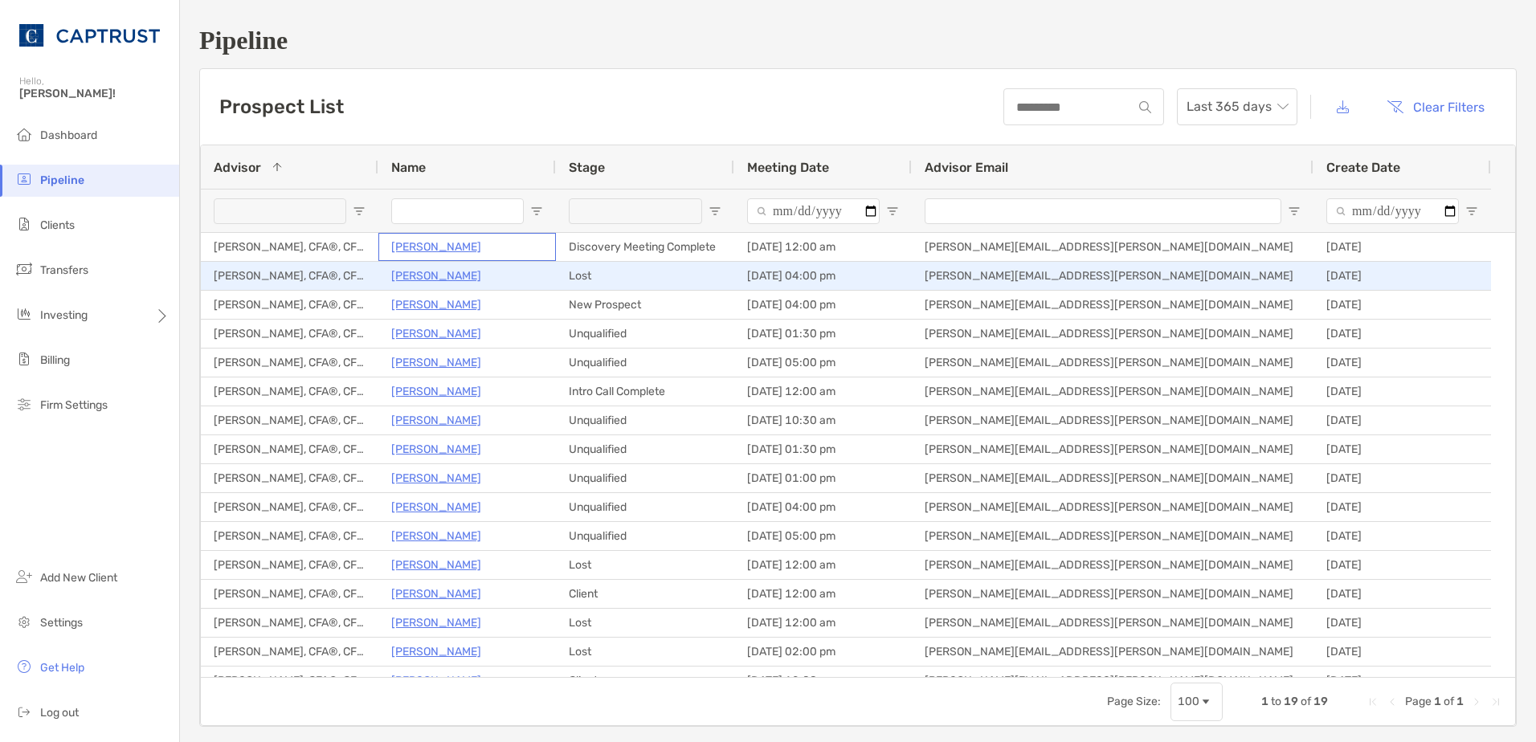 This screenshot has height=742, width=1536. Describe the element at coordinates (788, 167) in the screenshot. I see `span: Meeting Date` at that location.